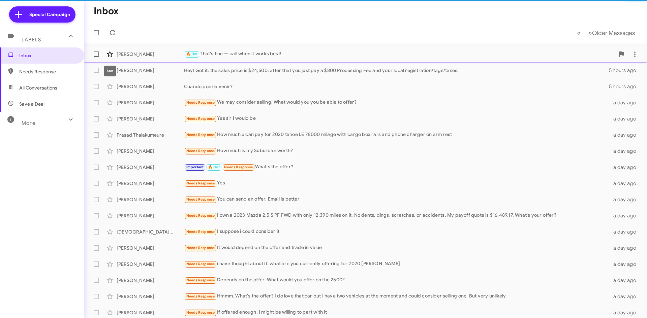 This screenshot has width=647, height=318. Describe the element at coordinates (396, 87) in the screenshot. I see `div: Cuando podria venir?` at that location.